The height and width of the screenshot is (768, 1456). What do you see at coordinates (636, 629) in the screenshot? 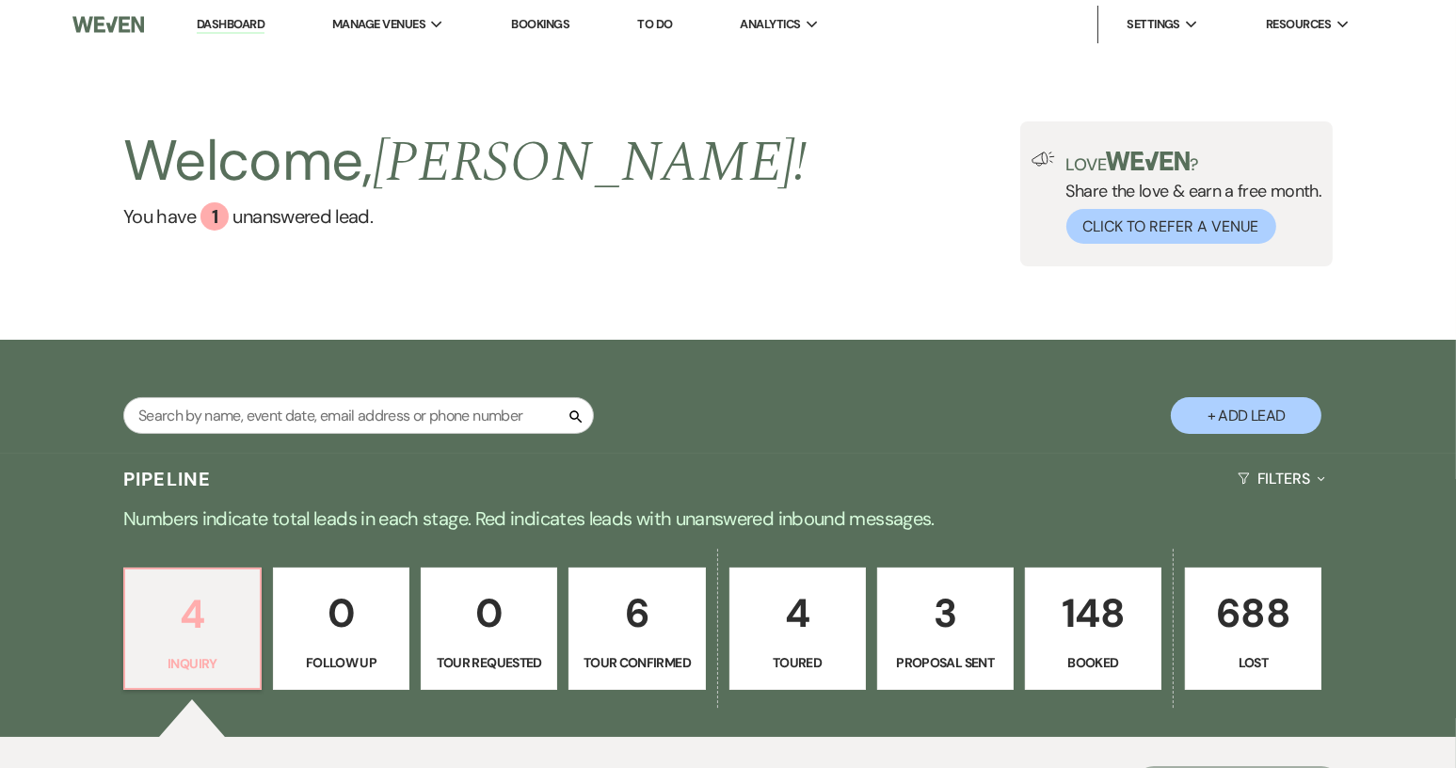
I see `a: 6Tour Confirmed` at bounding box center [636, 629].